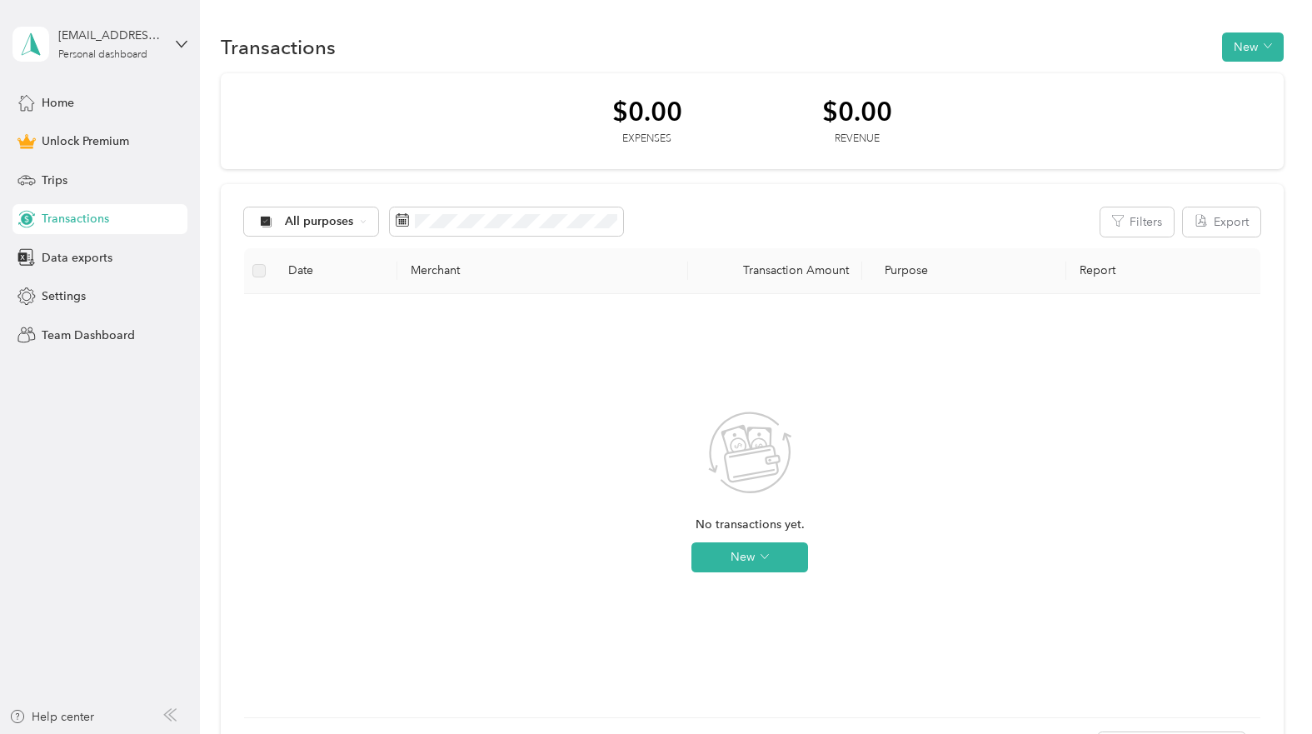 Image resolution: width=1312 pixels, height=734 pixels. I want to click on th: Report, so click(1163, 271).